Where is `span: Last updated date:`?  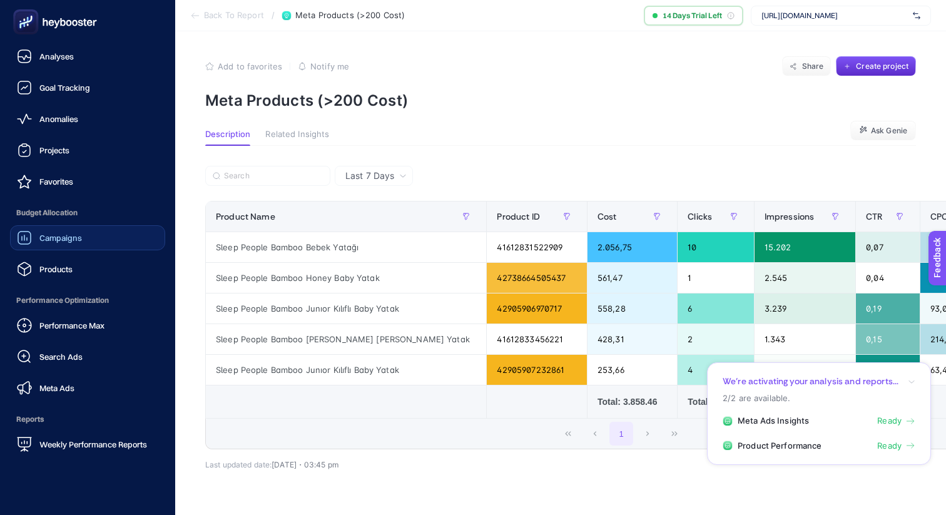 span: Last updated date: is located at coordinates (238, 464).